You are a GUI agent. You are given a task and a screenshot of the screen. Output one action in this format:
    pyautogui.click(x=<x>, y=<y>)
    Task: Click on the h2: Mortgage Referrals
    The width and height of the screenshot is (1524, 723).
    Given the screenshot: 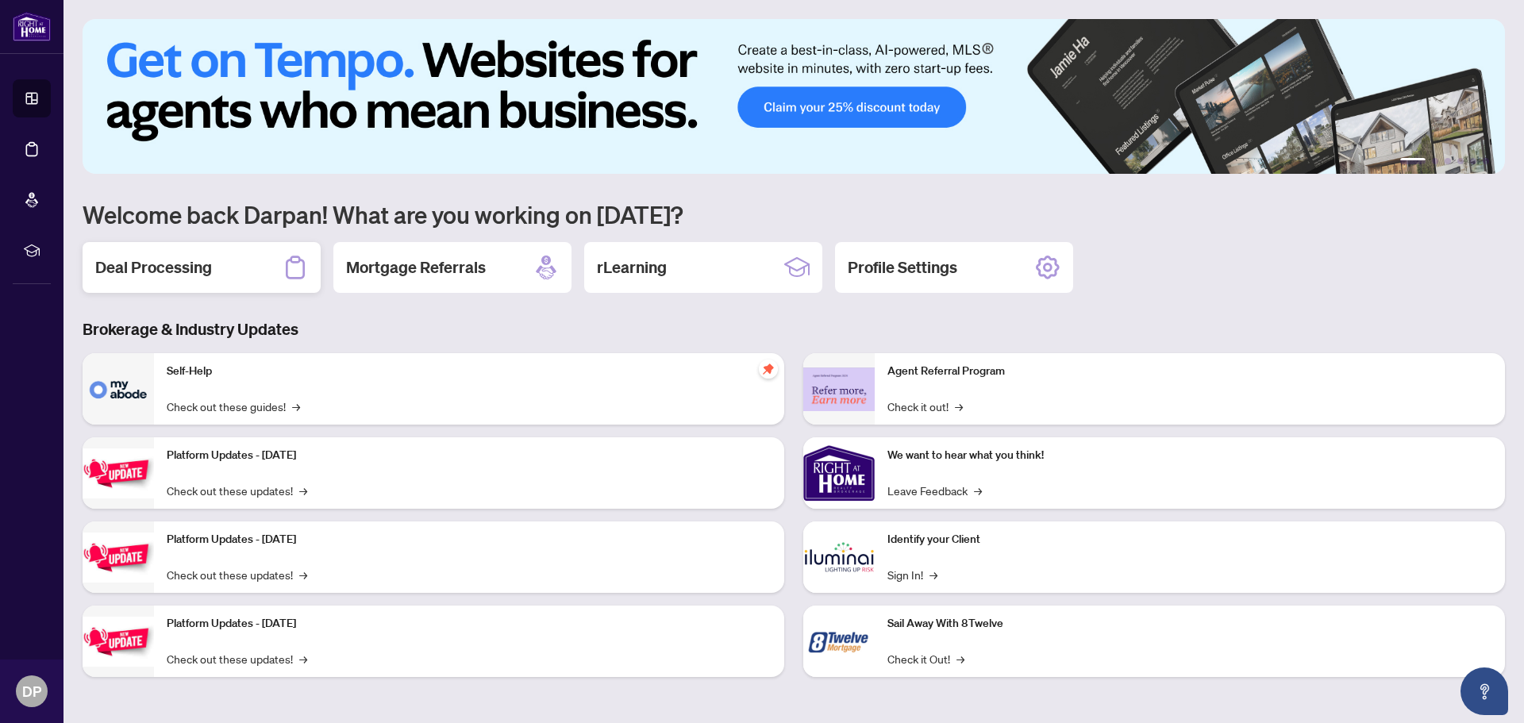 What is the action you would take?
    pyautogui.click(x=416, y=267)
    